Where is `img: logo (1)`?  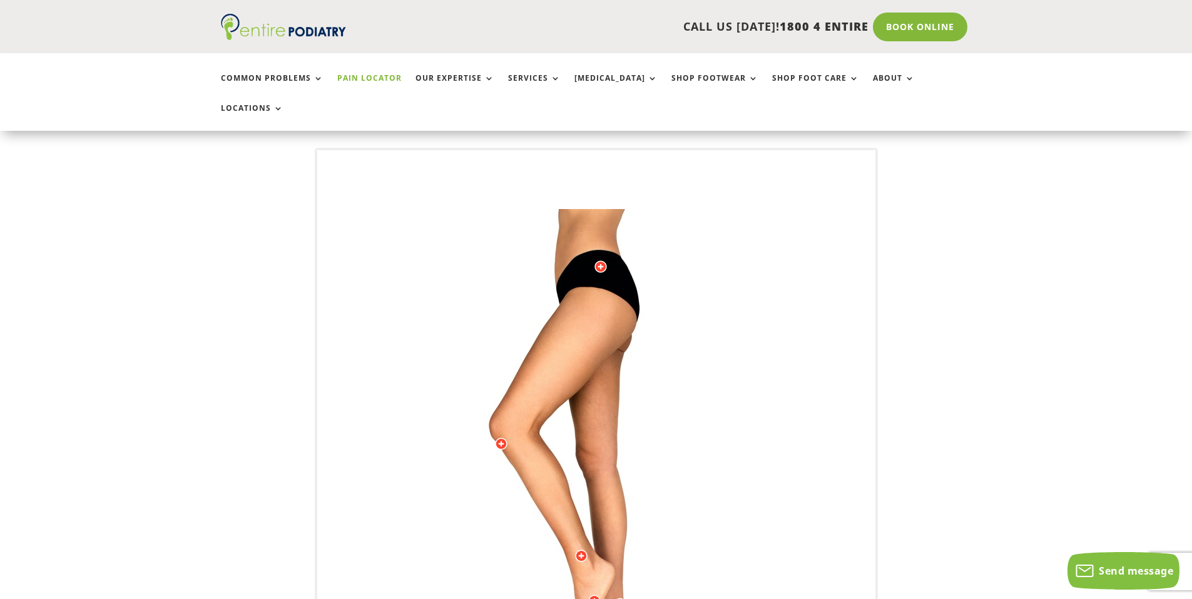 img: logo (1) is located at coordinates (284, 27).